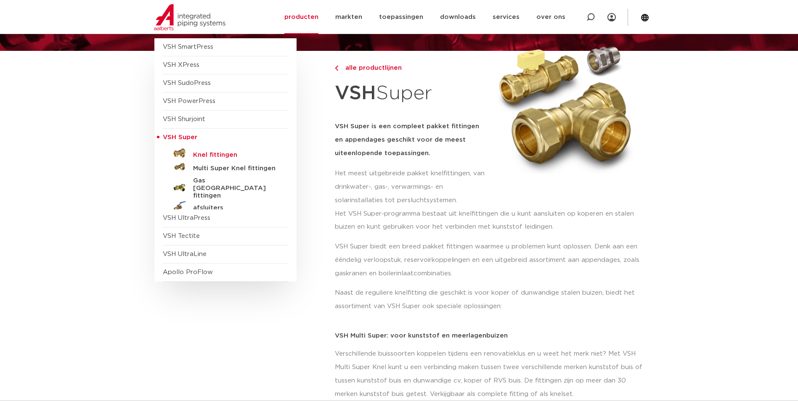 The image size is (798, 401). What do you see at coordinates (235, 169) in the screenshot?
I see `h5: Multi Super Knel fittingen` at bounding box center [235, 169].